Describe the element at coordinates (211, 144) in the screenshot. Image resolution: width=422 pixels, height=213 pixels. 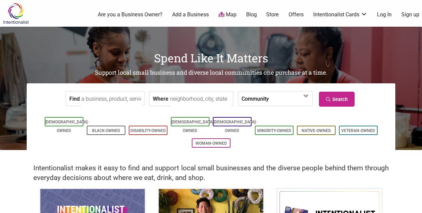
I see `a: Woman-Owned` at that location.